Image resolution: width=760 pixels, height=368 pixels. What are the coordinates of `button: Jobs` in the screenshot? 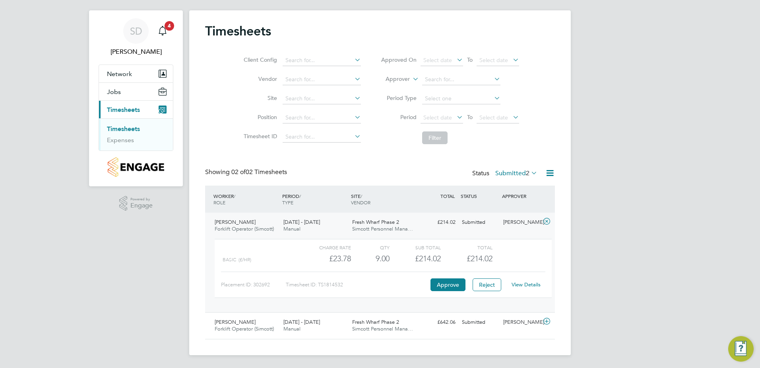 It's located at (136, 91).